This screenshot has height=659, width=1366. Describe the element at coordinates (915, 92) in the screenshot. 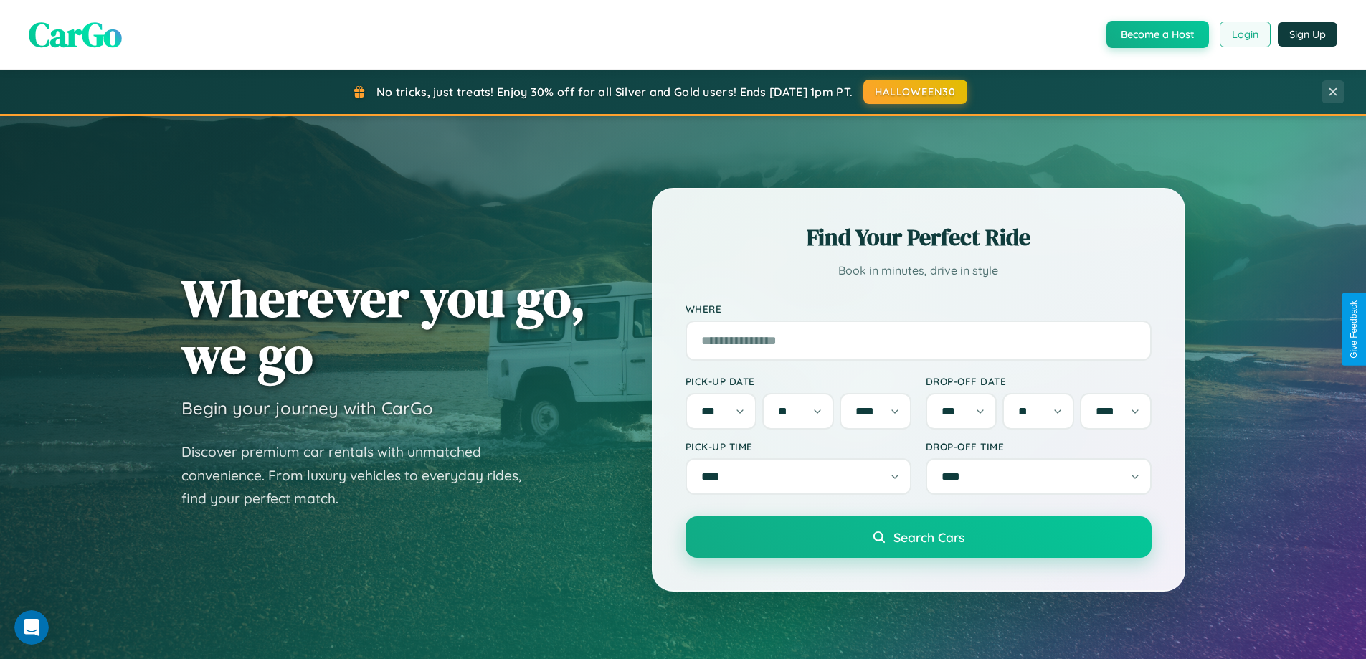

I see `button: HALLOWEEN30` at that location.